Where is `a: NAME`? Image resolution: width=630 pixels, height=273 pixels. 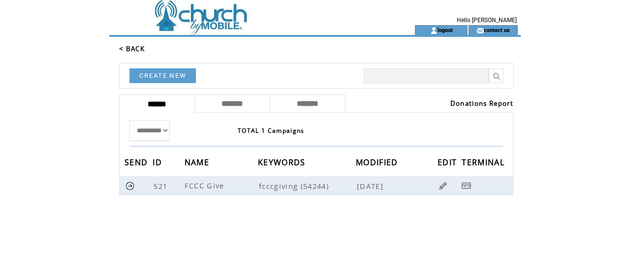 a: NAME is located at coordinates (198, 162).